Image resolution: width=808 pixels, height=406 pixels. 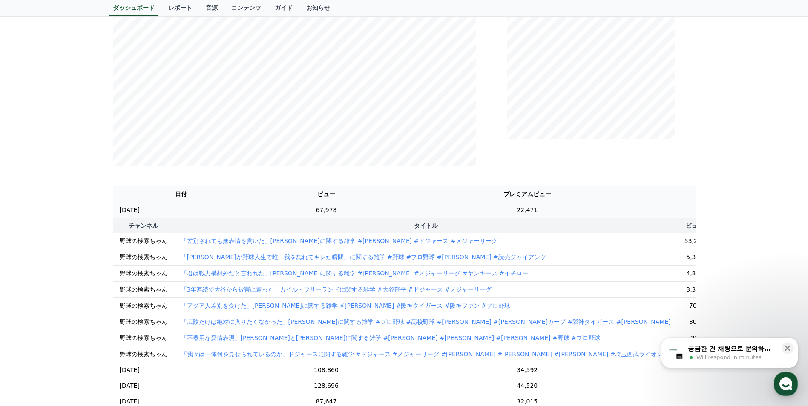 I want to click on th: 日付, so click(x=181, y=194).